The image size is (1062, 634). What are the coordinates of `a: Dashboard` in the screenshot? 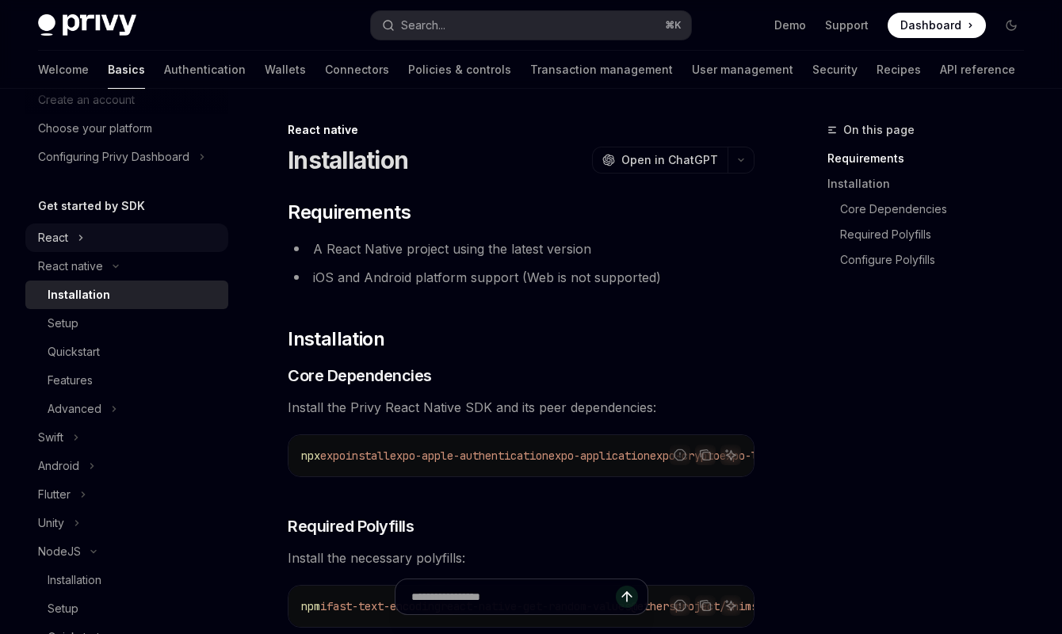 It's located at (937, 25).